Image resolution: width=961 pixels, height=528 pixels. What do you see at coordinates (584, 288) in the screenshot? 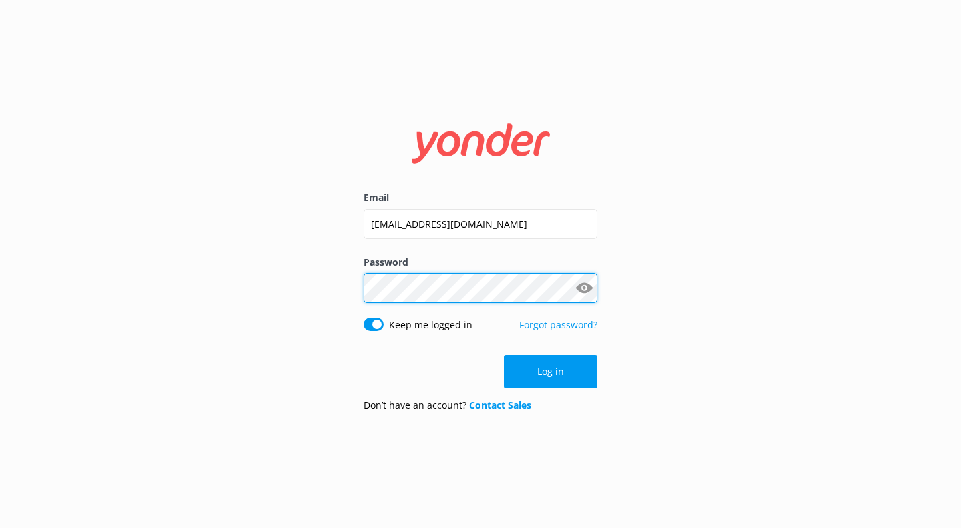
I see `button: Show password` at bounding box center [584, 288].